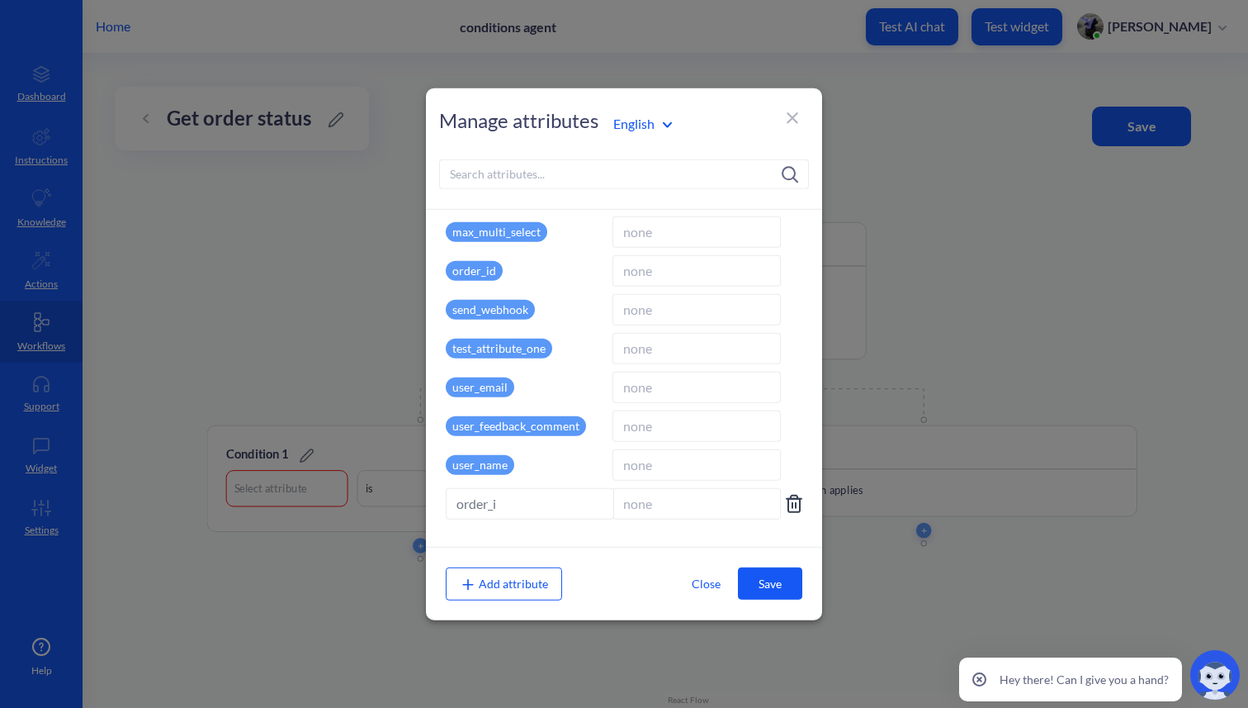 The width and height of the screenshot is (1248, 708). What do you see at coordinates (516, 425) in the screenshot?
I see `p: user_feedback_comment` at bounding box center [516, 425].